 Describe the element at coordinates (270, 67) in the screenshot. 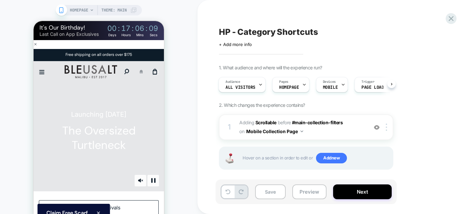

I see `span: 1. What audience and where will the experience run?` at that location.